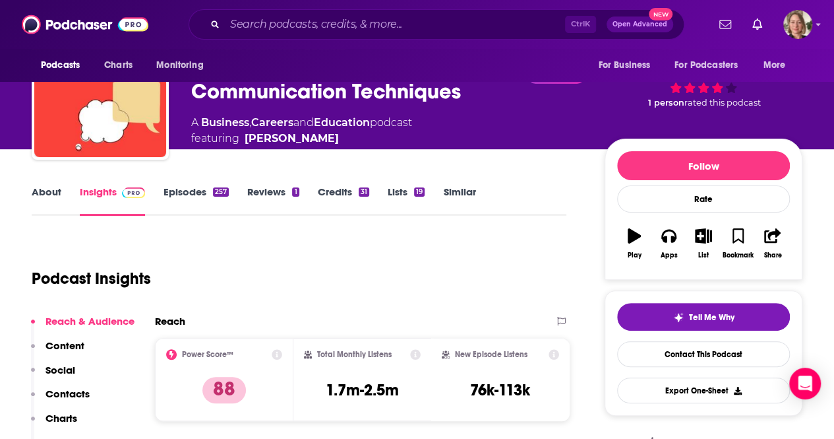 The width and height of the screenshot is (834, 439). I want to click on h2: Reach, so click(170, 321).